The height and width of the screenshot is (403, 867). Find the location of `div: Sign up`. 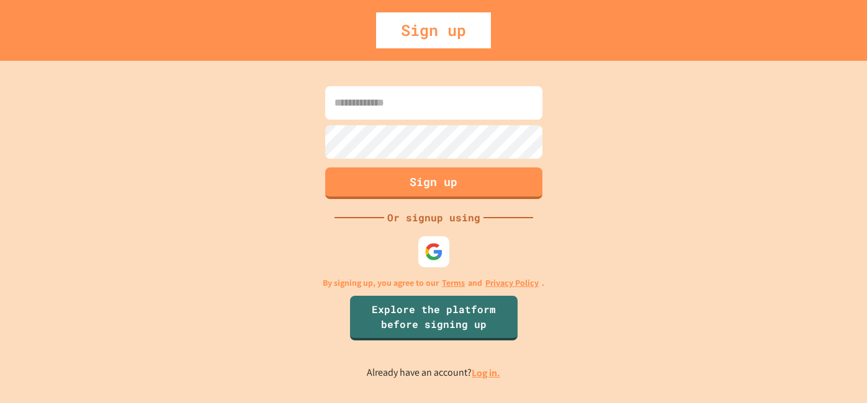

div: Sign up is located at coordinates (433, 30).